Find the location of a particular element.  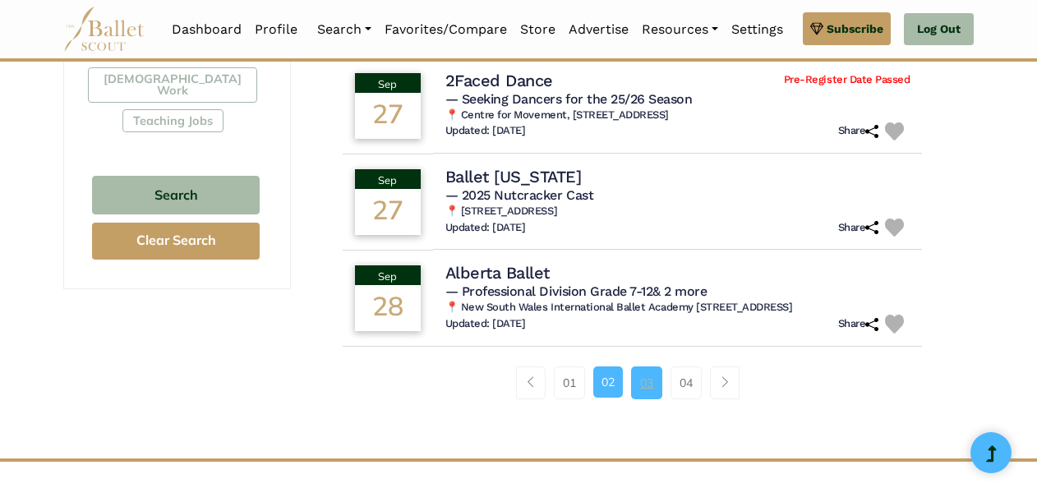

span: Pre-Register Date Passed is located at coordinates (847, 80).